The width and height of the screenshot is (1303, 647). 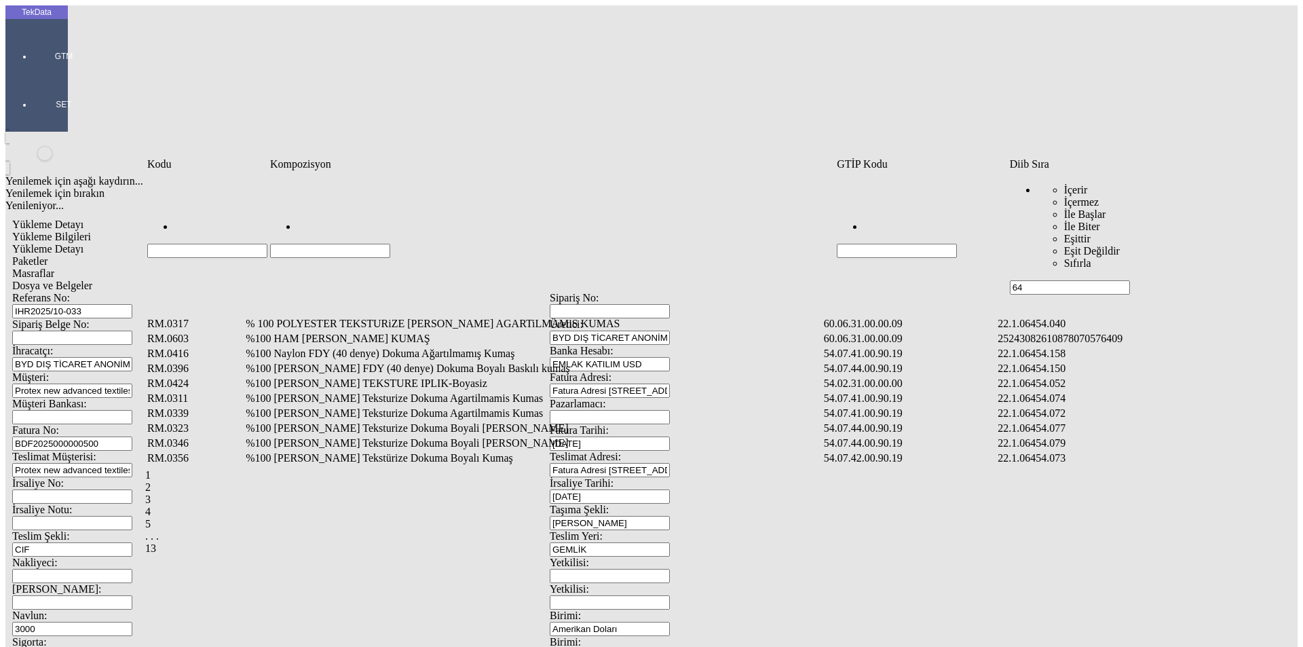 What do you see at coordinates (711, 355) in the screenshot?
I see `div: Veri Tablosu` at bounding box center [711, 355].